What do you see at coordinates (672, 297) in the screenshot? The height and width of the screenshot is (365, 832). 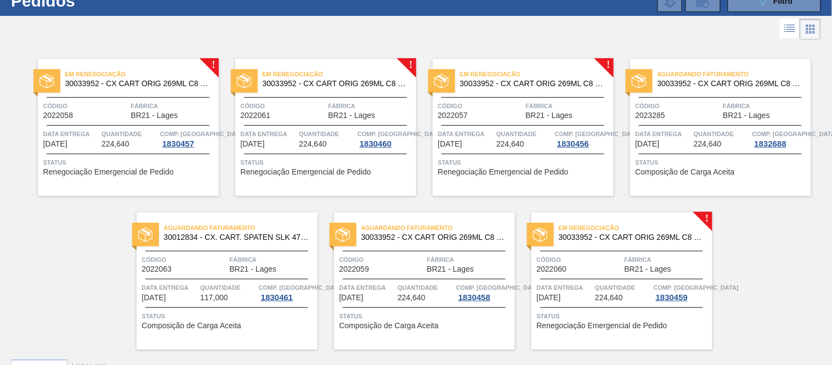 I see `div: 1830459` at bounding box center [672, 297].